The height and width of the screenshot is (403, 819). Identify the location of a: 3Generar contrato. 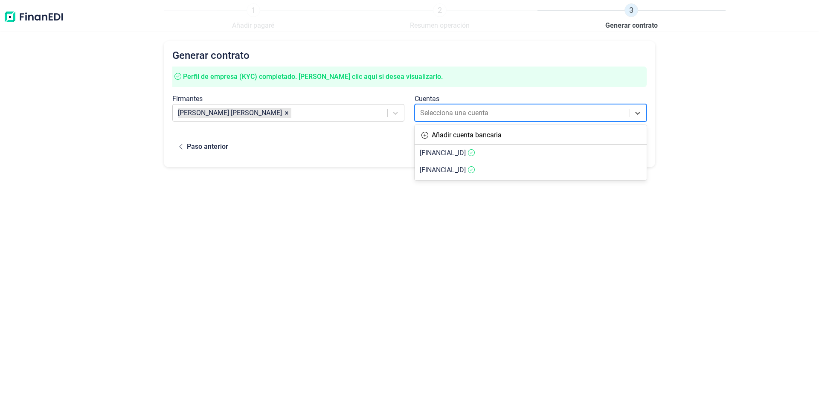
(632, 17).